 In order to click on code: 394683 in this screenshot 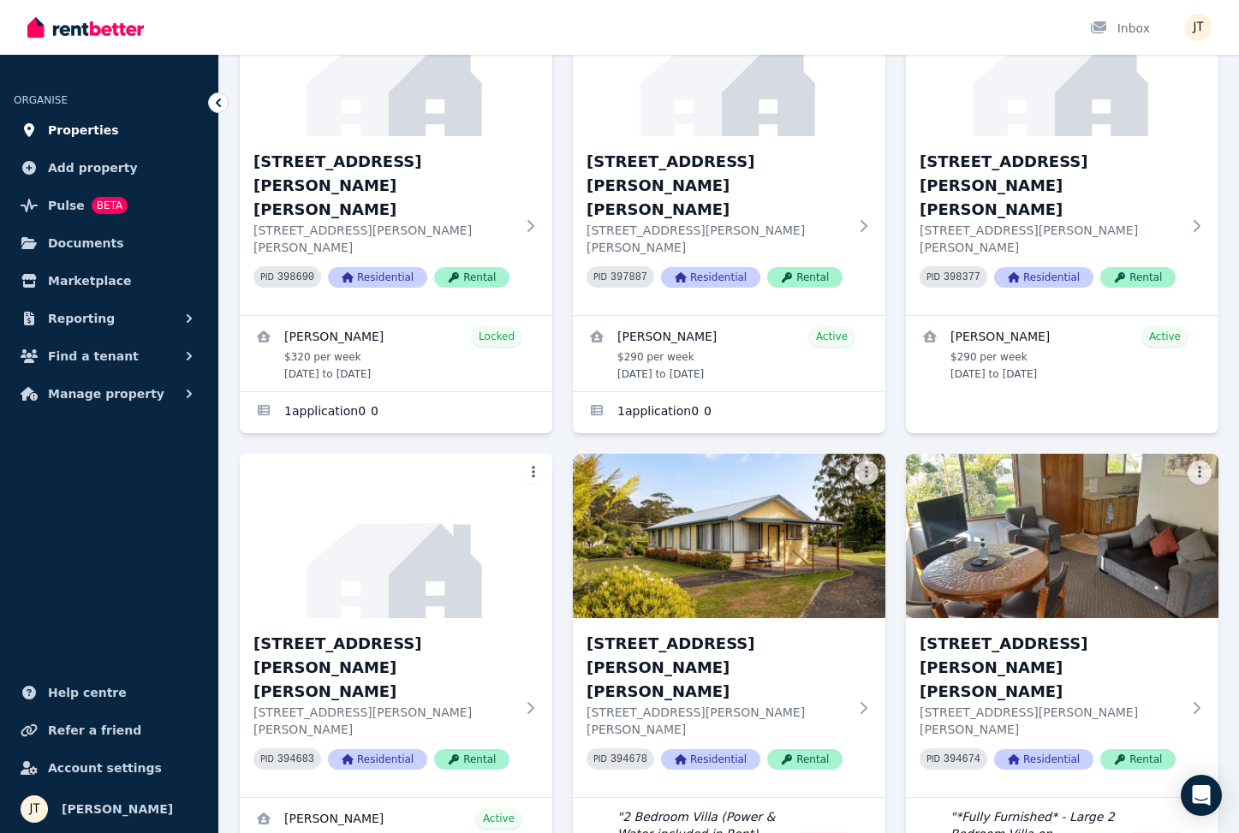, I will do `click(295, 760)`.